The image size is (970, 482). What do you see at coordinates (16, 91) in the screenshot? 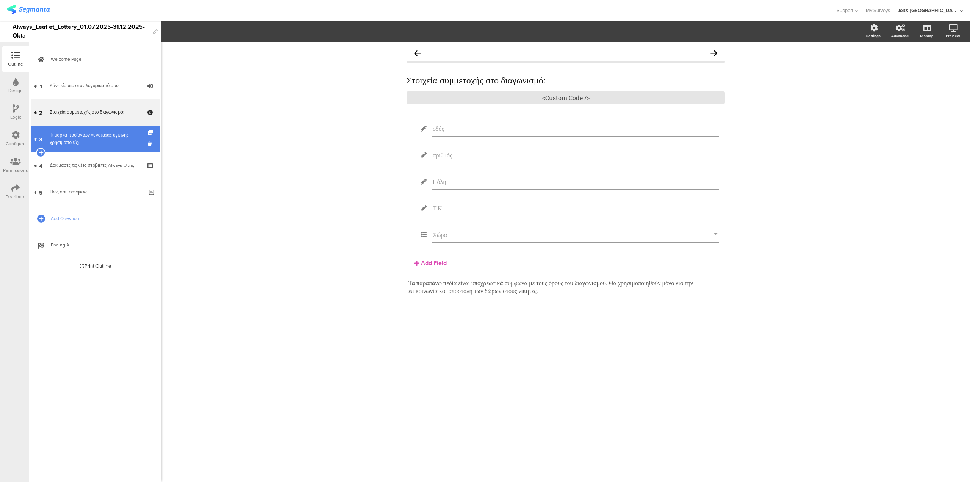
I see `div: Design` at bounding box center [16, 91].